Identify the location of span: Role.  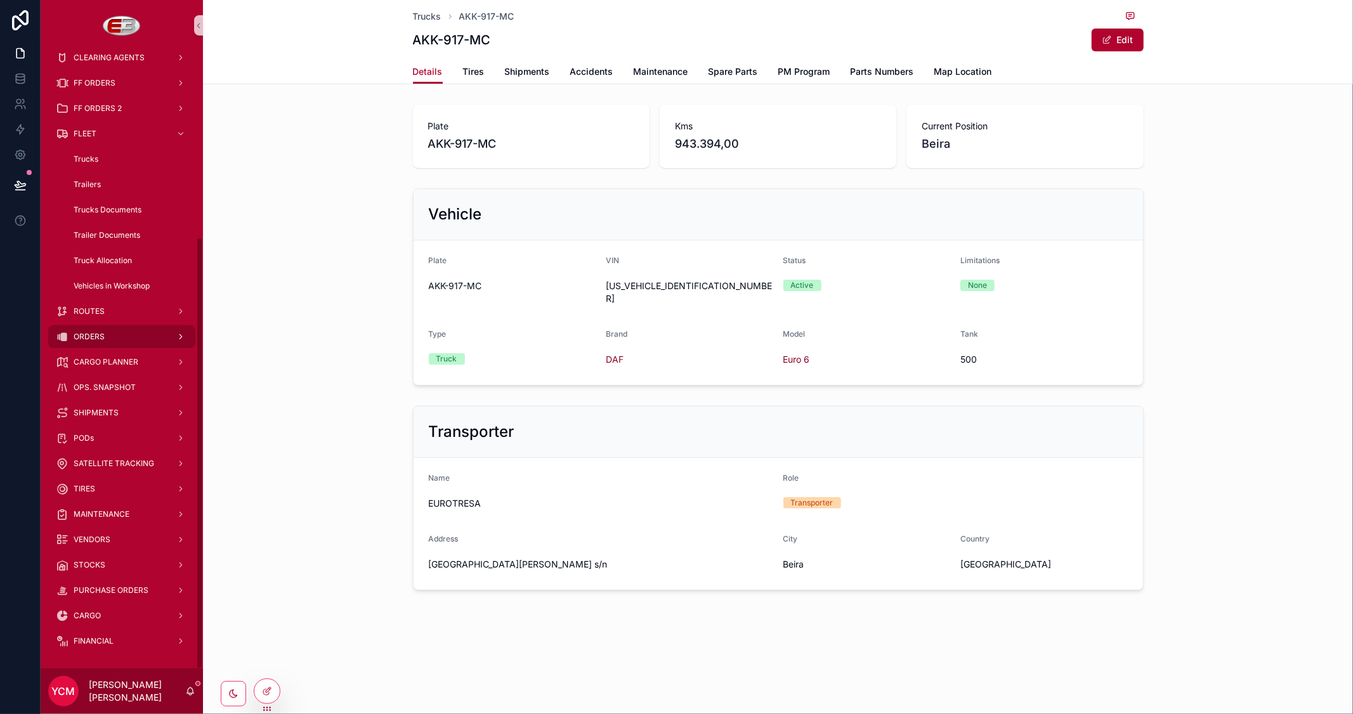
(791, 478).